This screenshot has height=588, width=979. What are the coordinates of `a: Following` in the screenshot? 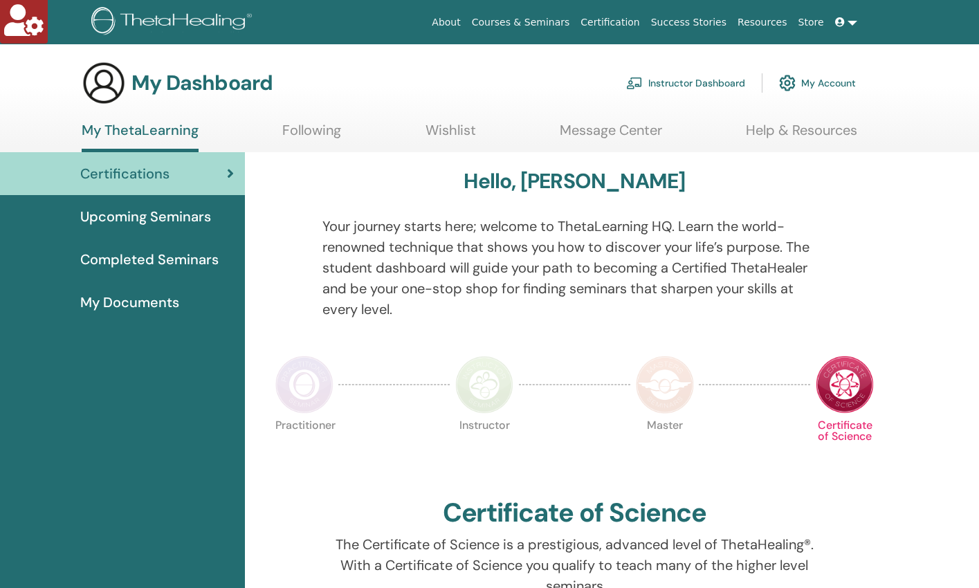 It's located at (311, 135).